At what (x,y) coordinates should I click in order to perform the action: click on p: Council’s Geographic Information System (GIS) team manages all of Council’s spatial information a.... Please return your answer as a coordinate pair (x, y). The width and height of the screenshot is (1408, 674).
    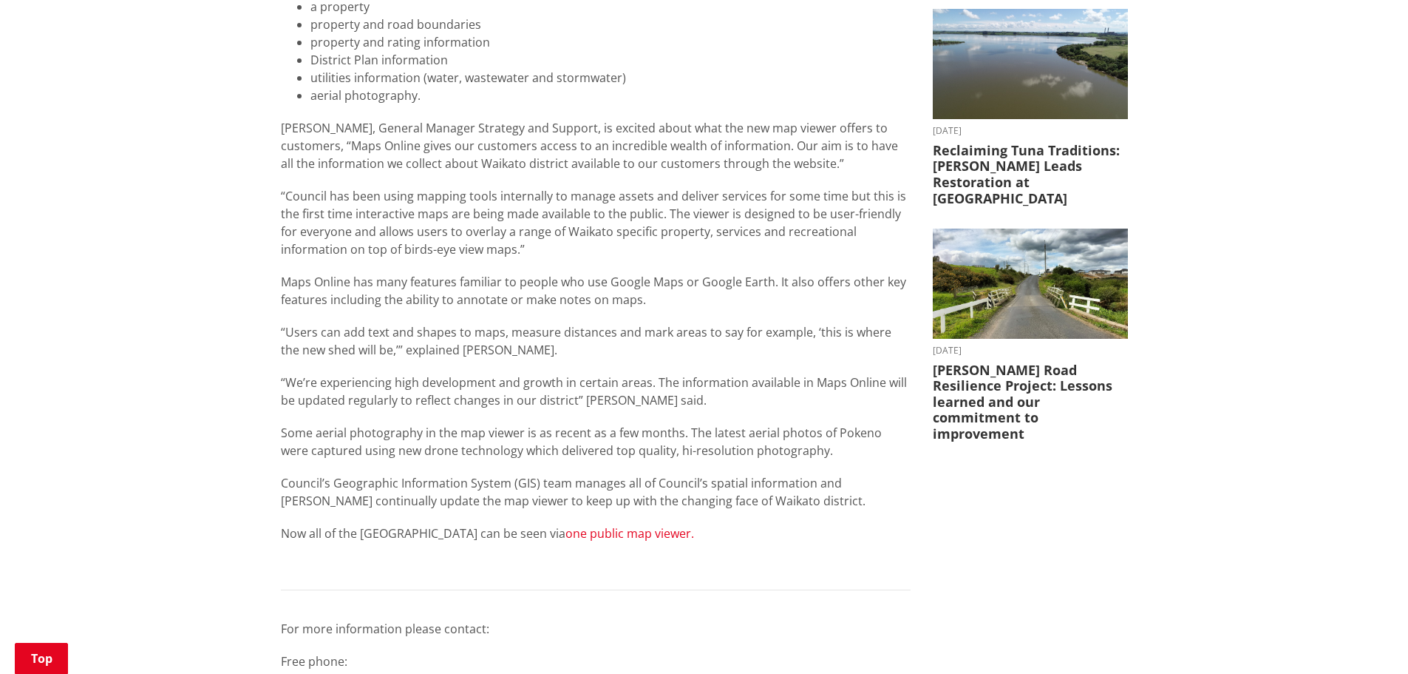
    Looking at the image, I should click on (596, 492).